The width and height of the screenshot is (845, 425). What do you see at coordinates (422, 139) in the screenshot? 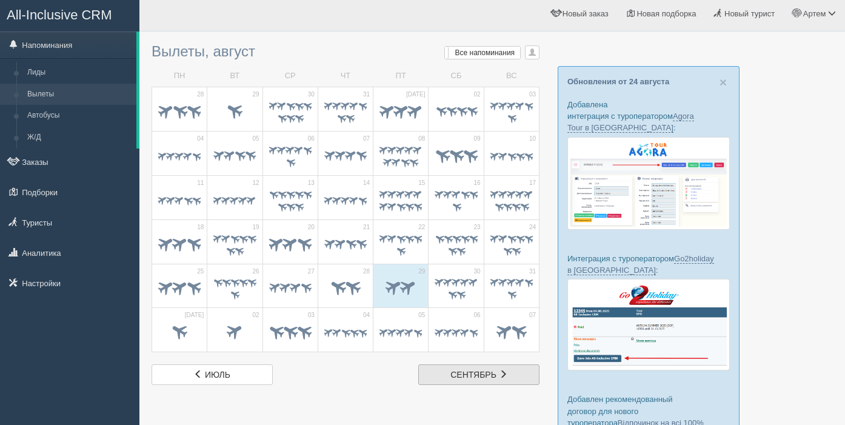
I see `span: 08` at bounding box center [422, 139].